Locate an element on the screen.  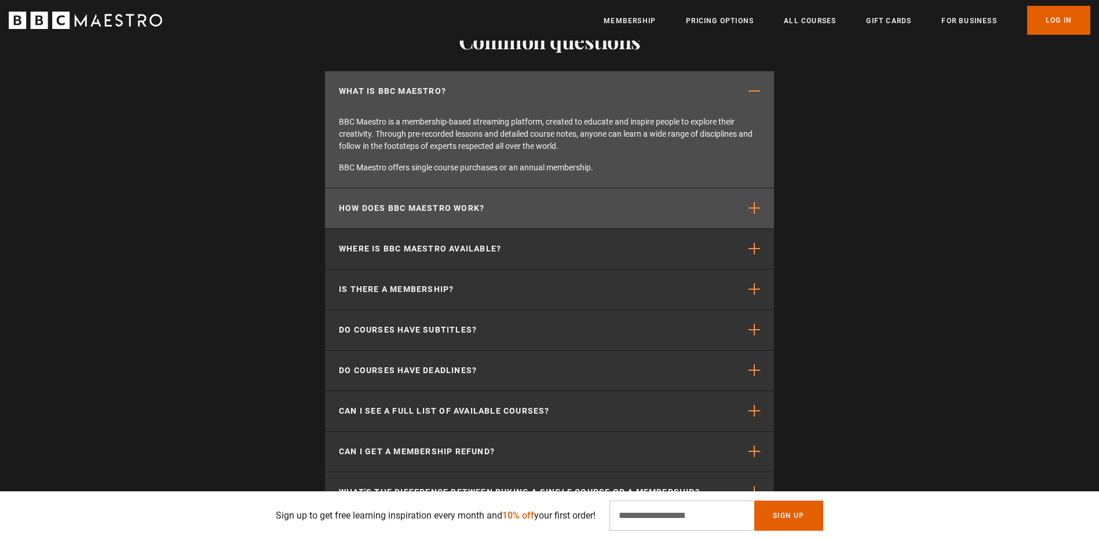
button: Can I get a membership refund? is located at coordinates (549, 451).